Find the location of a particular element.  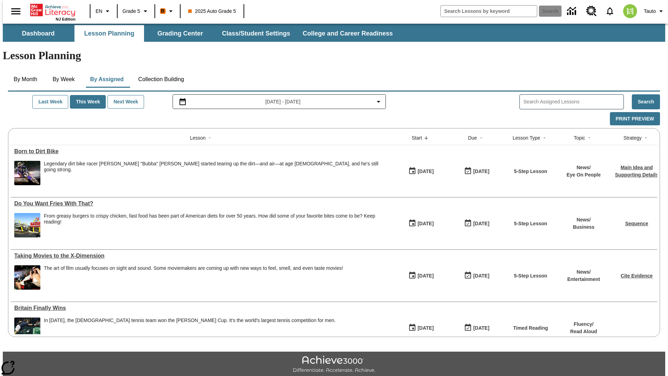

div: The art of film usually focuses on sight and sound. Some moviemakers are coming up with new ways ... is located at coordinates (193, 277).